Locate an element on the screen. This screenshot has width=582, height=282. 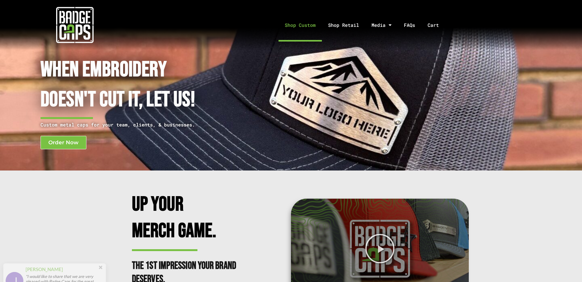
a: FAQs is located at coordinates (409, 25).